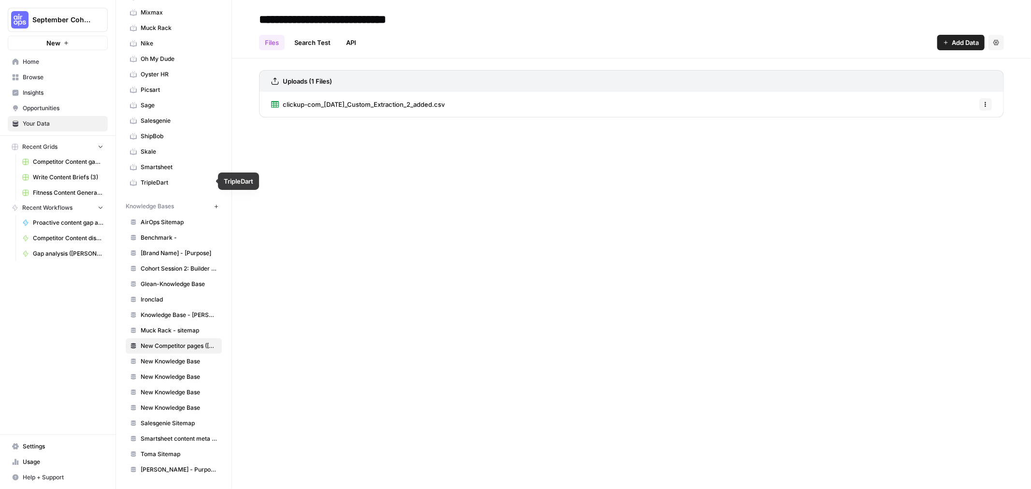 The height and width of the screenshot is (489, 1031). I want to click on span: Glean-Knowledge Base, so click(179, 284).